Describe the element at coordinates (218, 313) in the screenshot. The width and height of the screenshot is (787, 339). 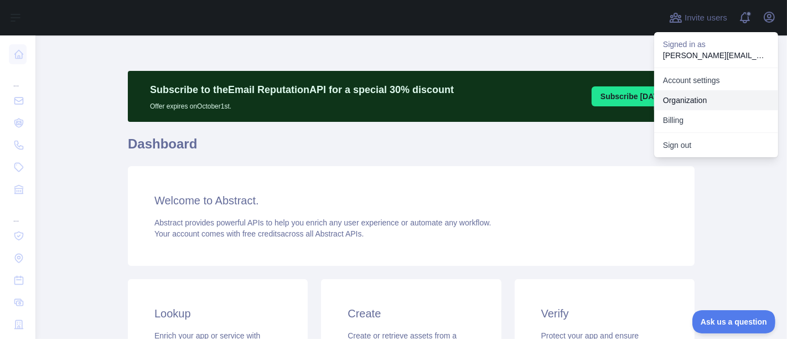
I see `h3: Lookup` at that location.